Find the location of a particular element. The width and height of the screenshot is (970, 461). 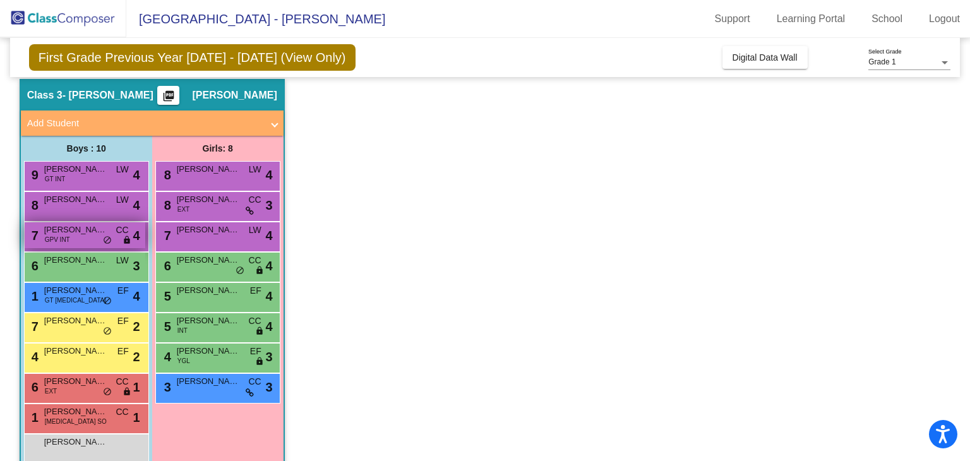

span: INT is located at coordinates (182, 330).